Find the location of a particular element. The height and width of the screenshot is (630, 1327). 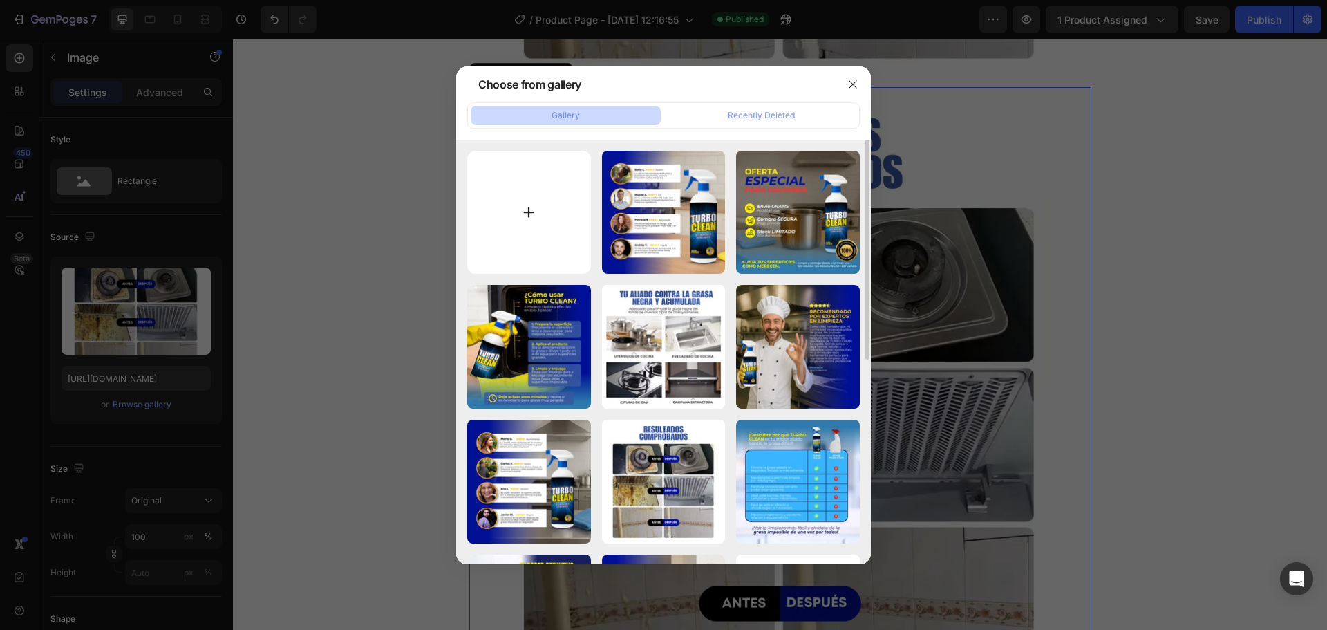

div: Recently Deleted is located at coordinates (761, 115).